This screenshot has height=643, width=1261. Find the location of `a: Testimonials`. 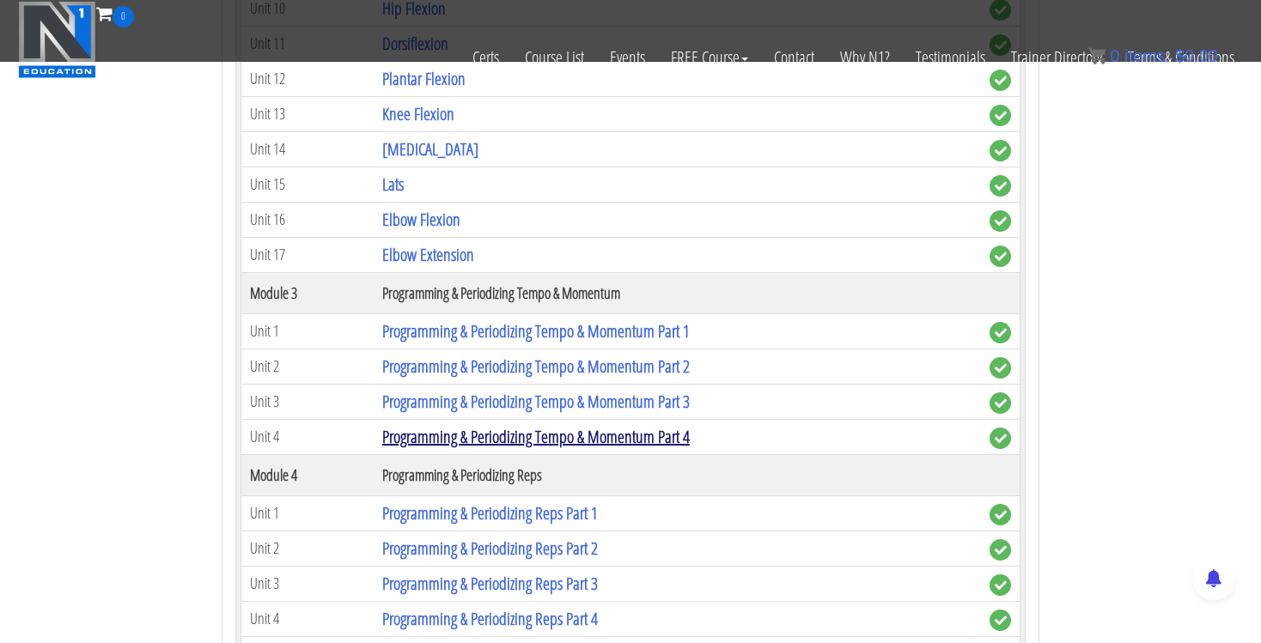

a: Testimonials is located at coordinates (950, 58).